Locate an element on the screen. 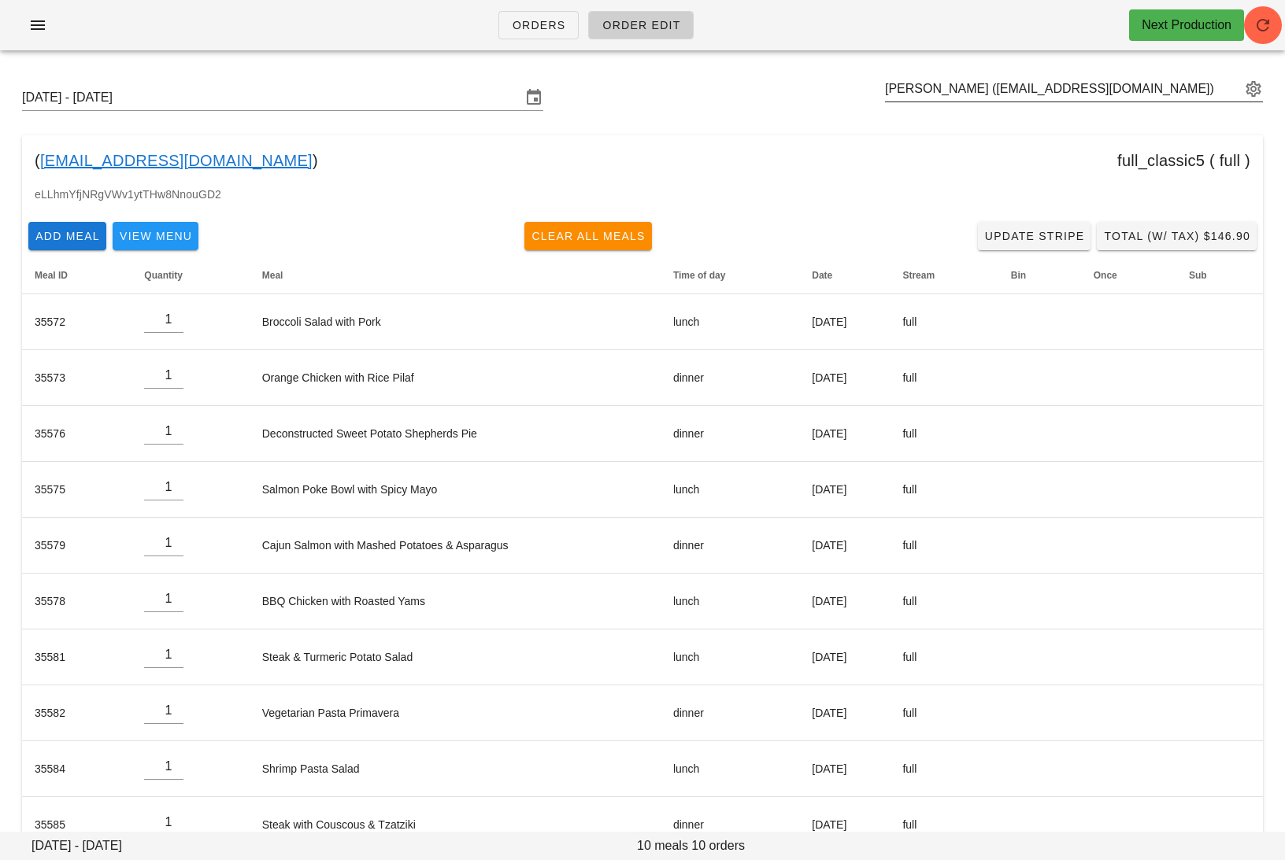 The height and width of the screenshot is (860, 1285). a: Order Edit is located at coordinates (641, 25).